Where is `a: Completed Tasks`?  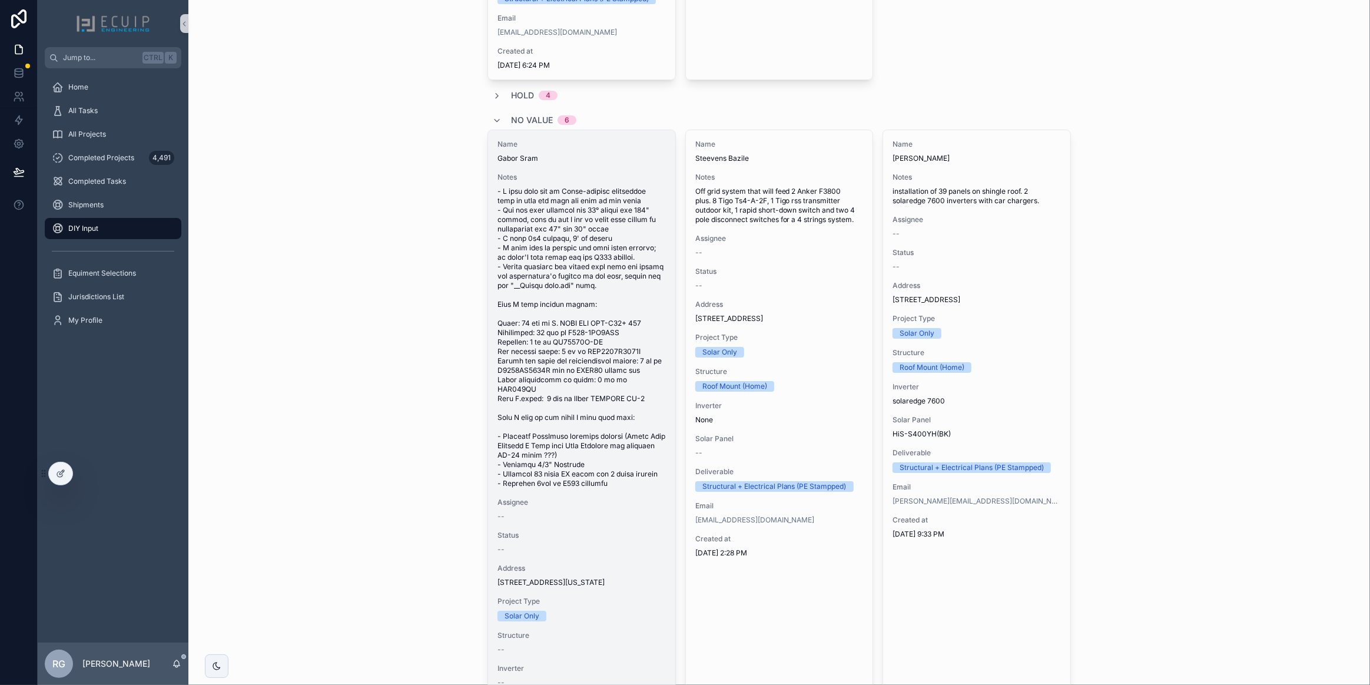 a: Completed Tasks is located at coordinates (113, 181).